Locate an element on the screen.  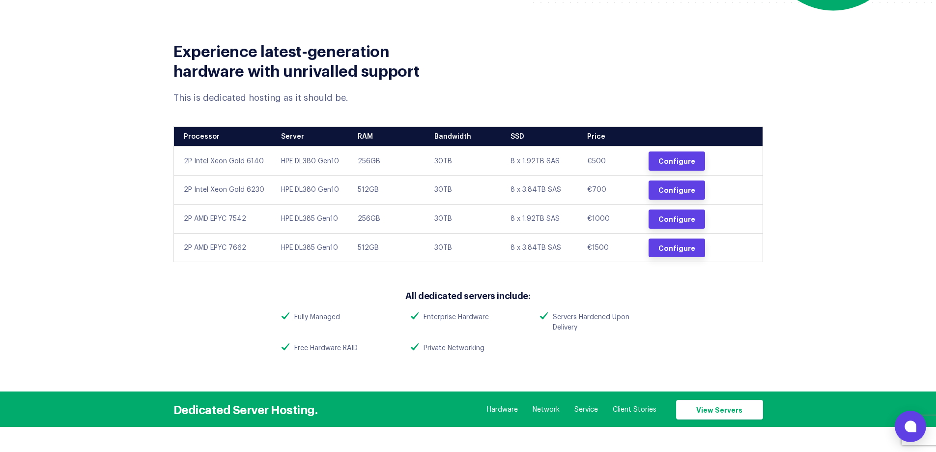
td: €1500 is located at coordinates (610, 247).